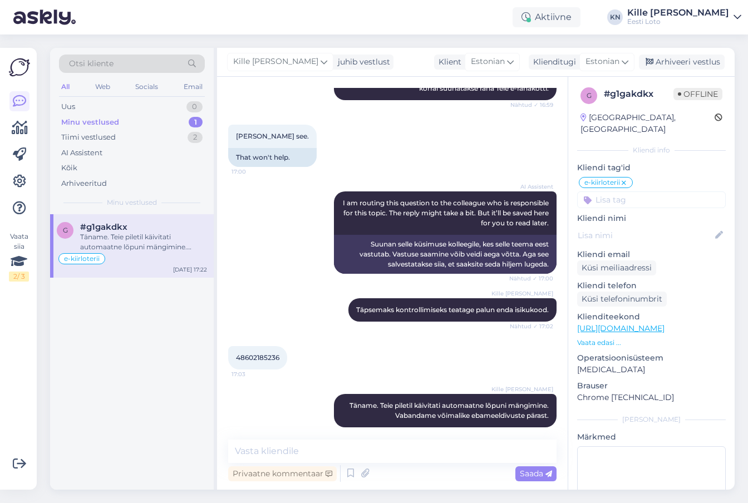 Image resolution: width=748 pixels, height=503 pixels. I want to click on div: That won't help., so click(272, 157).